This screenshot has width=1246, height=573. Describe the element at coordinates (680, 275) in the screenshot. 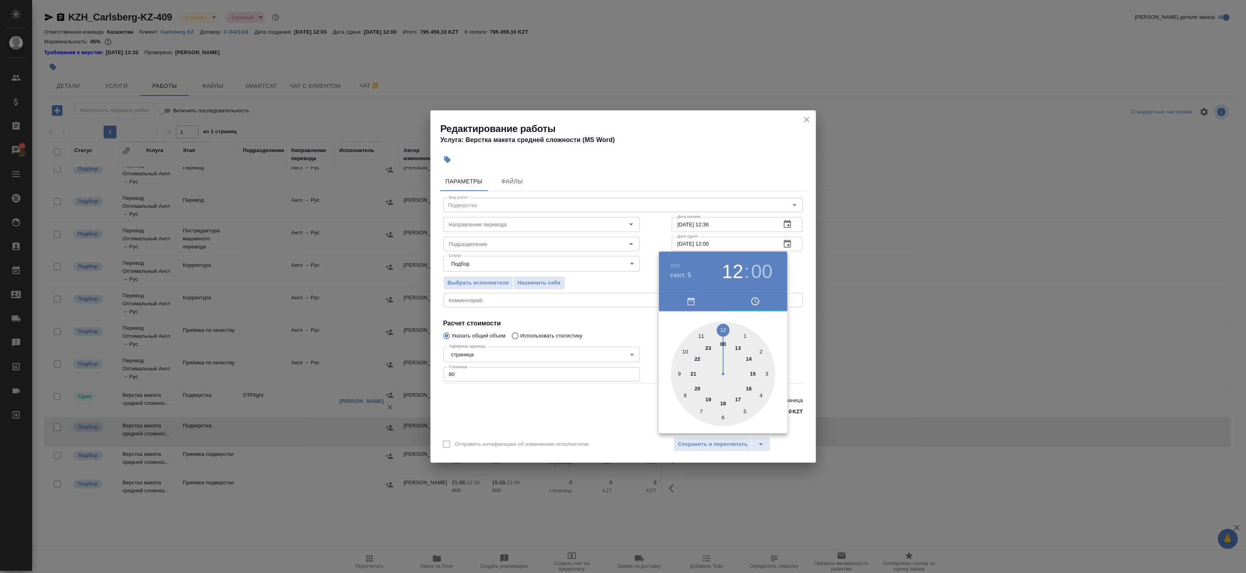

I see `button: сент. 5` at that location.